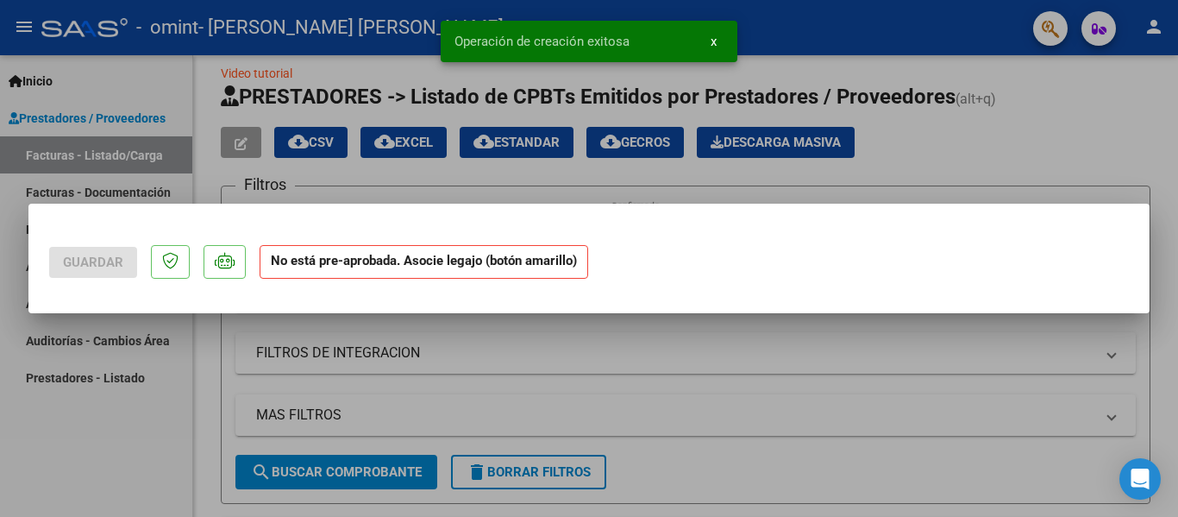 This screenshot has height=517, width=1178. I want to click on span: x, so click(713, 41).